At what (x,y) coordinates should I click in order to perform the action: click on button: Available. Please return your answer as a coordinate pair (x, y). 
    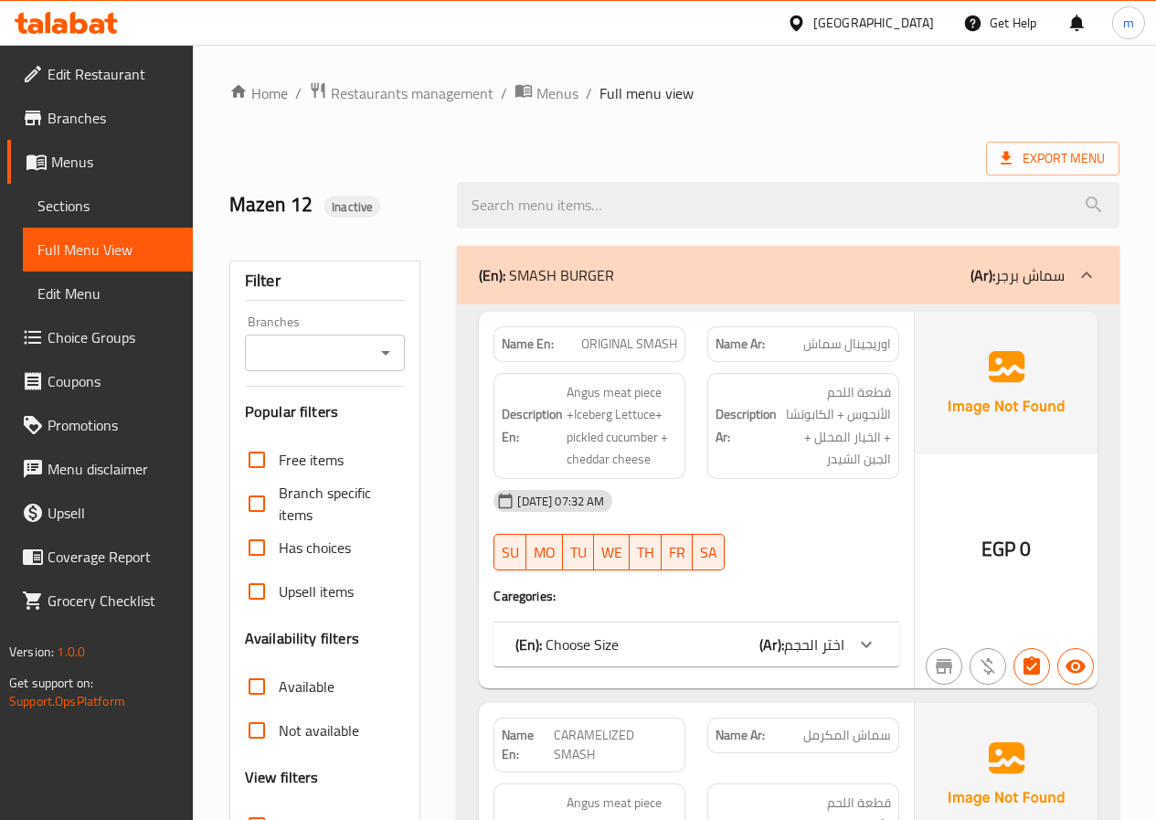
    Looking at the image, I should click on (1076, 666).